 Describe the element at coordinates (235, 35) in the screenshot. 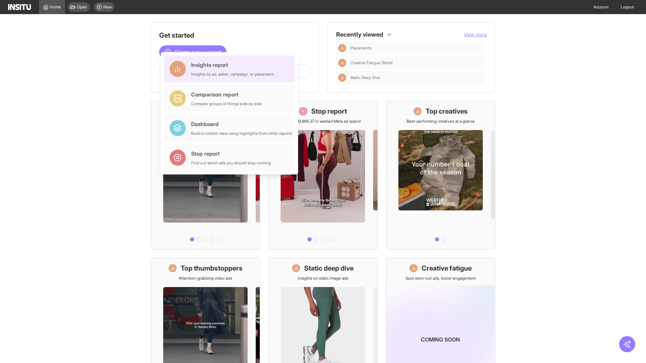

I see `h1: Get started` at that location.